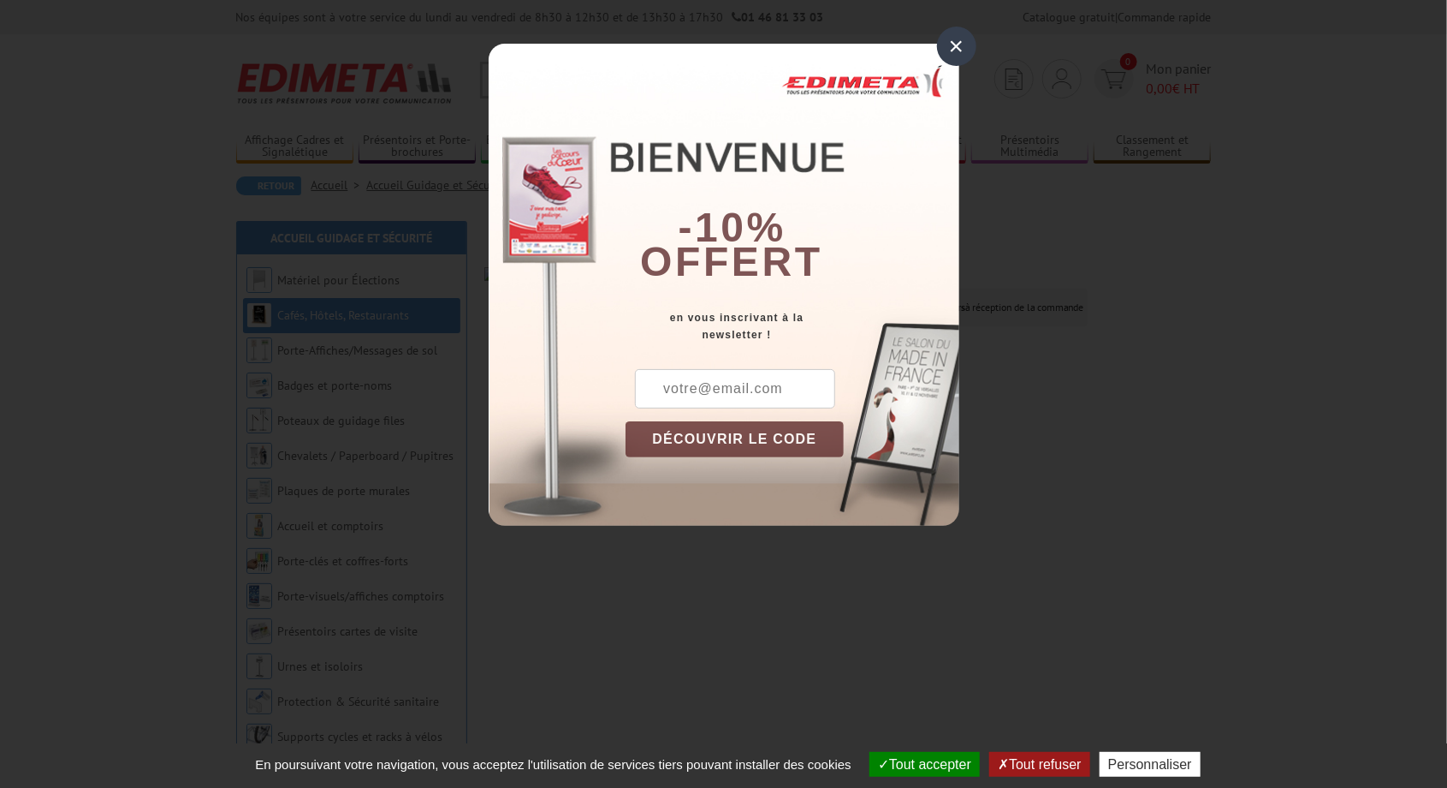 The height and width of the screenshot is (788, 1447). What do you see at coordinates (735, 439) in the screenshot?
I see `button: DÉCOUVRIR LE CODE` at bounding box center [735, 439].